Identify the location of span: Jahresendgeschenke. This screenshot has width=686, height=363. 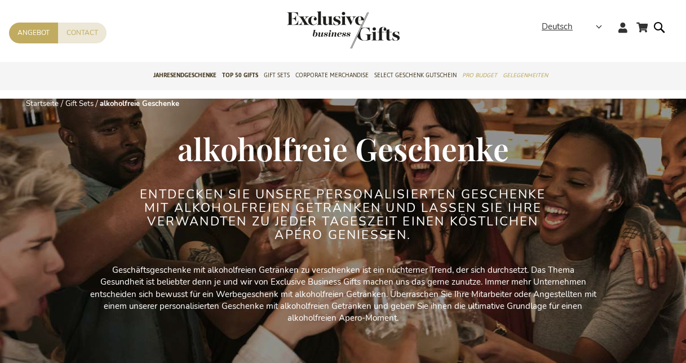
(185, 75).